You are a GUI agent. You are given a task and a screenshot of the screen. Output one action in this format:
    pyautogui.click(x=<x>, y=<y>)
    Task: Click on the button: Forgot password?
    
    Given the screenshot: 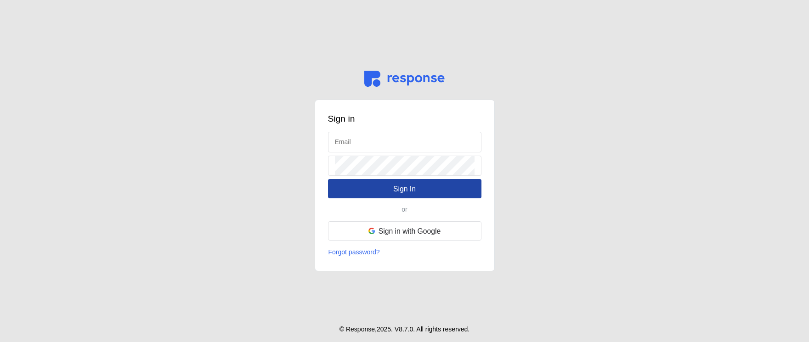 What is the action you would take?
    pyautogui.click(x=354, y=253)
    